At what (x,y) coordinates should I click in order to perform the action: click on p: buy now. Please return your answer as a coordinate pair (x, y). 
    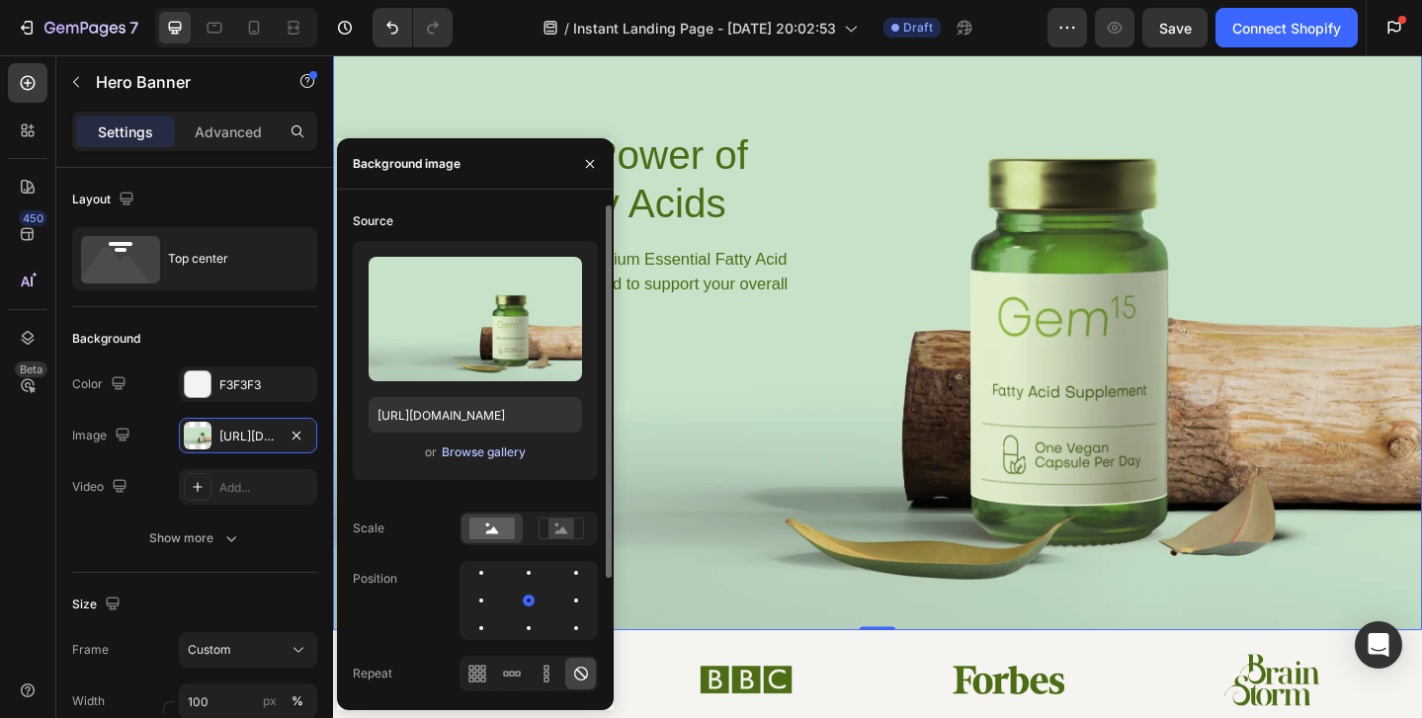
    Looking at the image, I should click on (103, 373).